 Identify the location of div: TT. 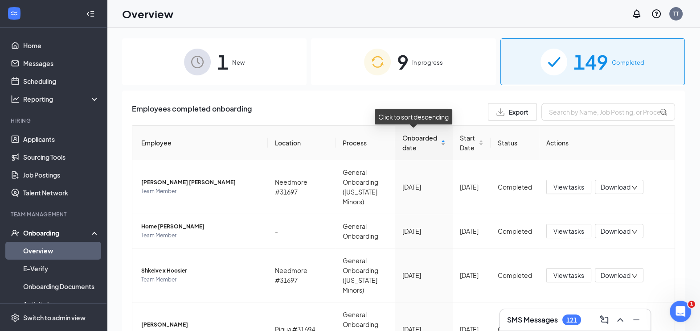
(676, 13).